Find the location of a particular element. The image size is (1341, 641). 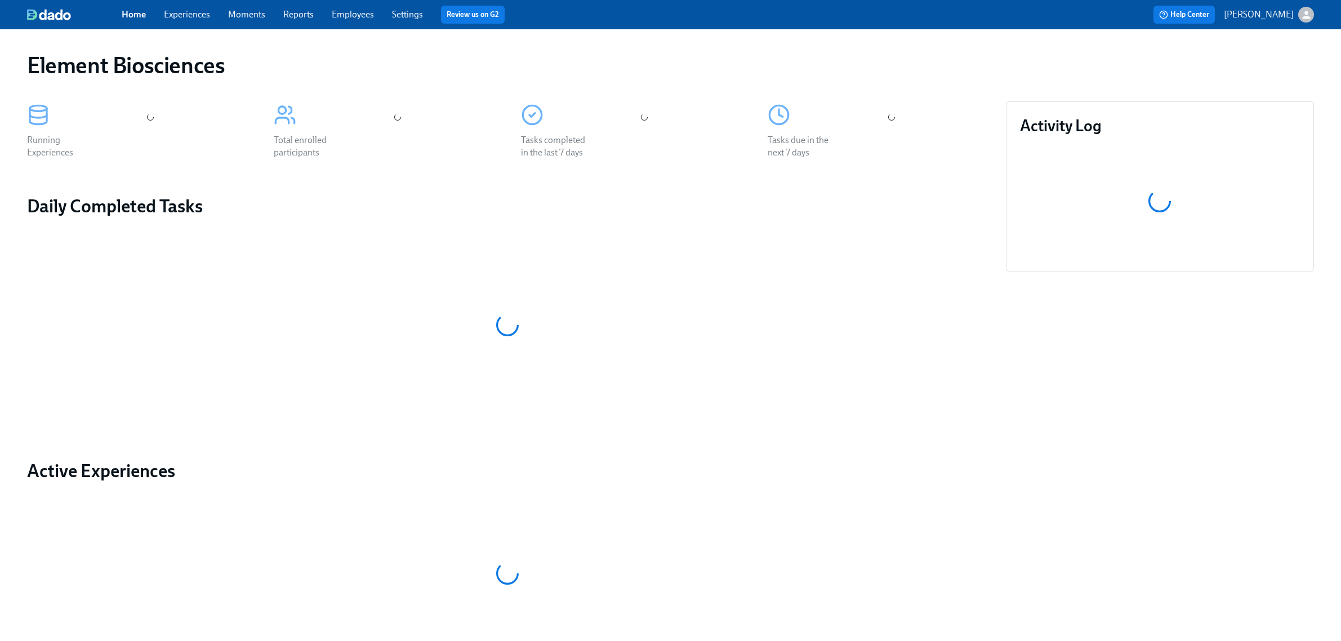

span: Help Center is located at coordinates (1184, 15).